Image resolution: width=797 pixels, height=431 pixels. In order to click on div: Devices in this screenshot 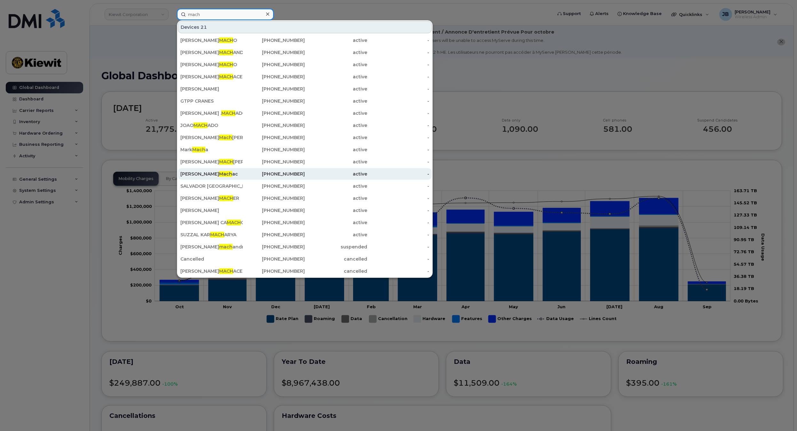, I will do `click(305, 27)`.